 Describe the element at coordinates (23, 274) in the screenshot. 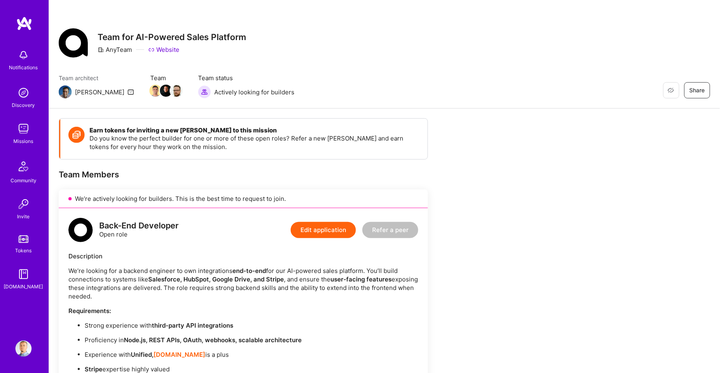

I see `img: guide book` at that location.